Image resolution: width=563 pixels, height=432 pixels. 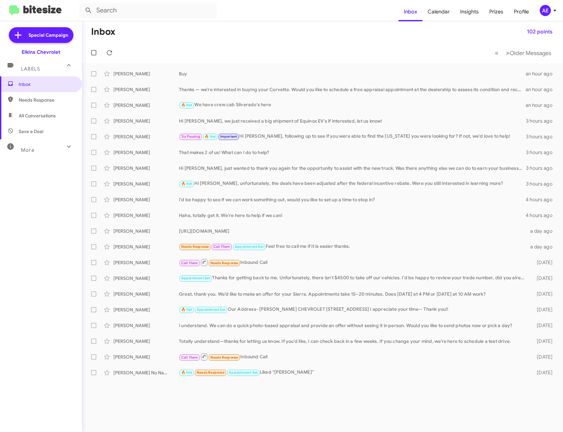 What do you see at coordinates (103, 32) in the screenshot?
I see `h1: Inbox` at bounding box center [103, 32].